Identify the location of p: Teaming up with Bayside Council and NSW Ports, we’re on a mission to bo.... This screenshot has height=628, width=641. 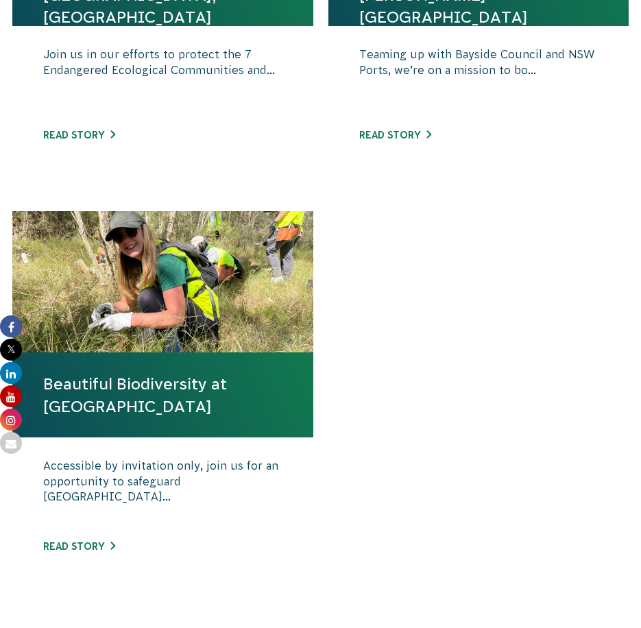
(479, 81).